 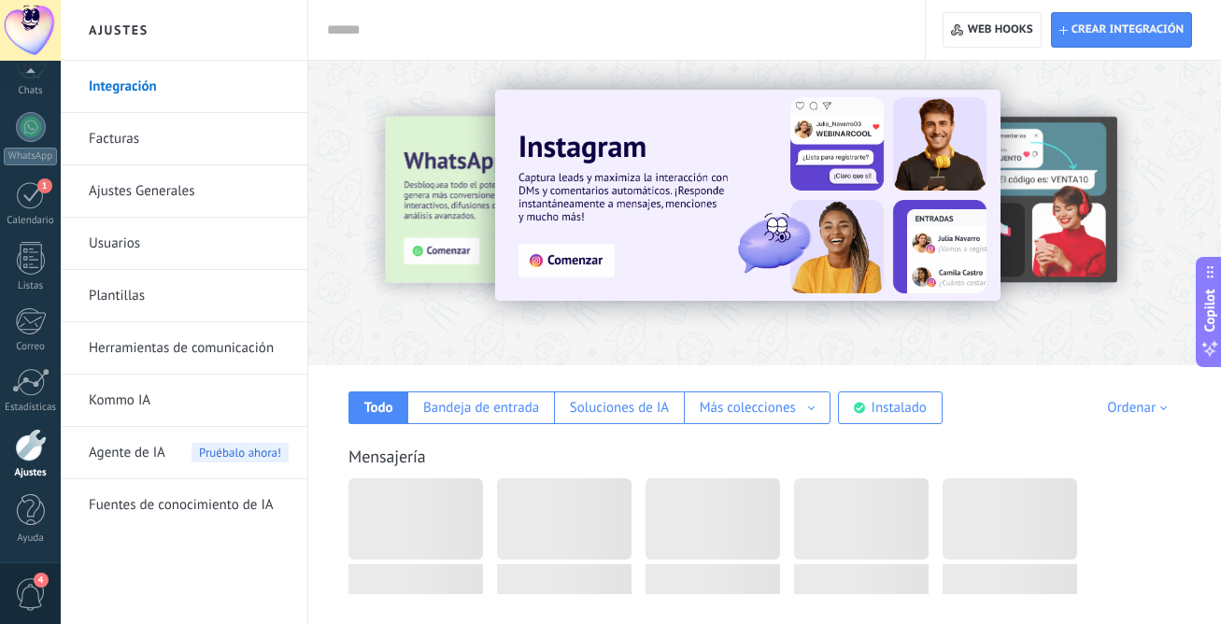 What do you see at coordinates (127, 453) in the screenshot?
I see `span: Agente de IA` at bounding box center [127, 453].